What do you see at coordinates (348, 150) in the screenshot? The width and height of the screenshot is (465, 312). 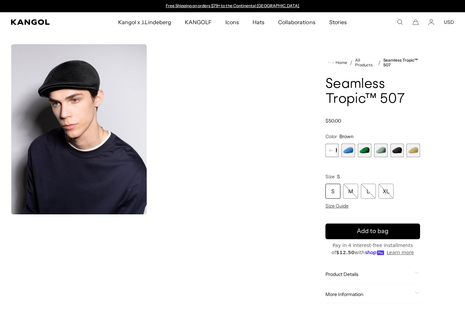 I see `label: Surf` at bounding box center [348, 150].